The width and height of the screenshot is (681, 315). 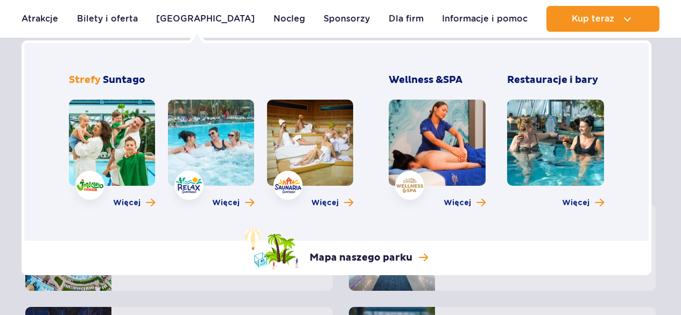 What do you see at coordinates (134, 203) in the screenshot?
I see `a: Więcej o strefie Jamango` at bounding box center [134, 203].